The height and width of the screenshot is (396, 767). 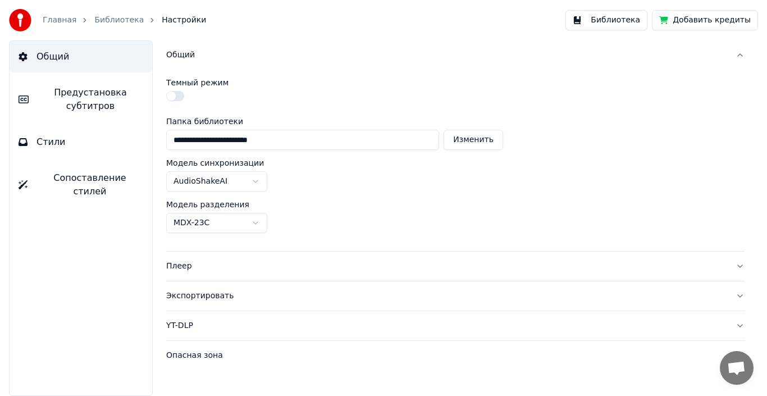 What do you see at coordinates (81, 99) in the screenshot?
I see `button: Предустановка субтитров` at bounding box center [81, 99].